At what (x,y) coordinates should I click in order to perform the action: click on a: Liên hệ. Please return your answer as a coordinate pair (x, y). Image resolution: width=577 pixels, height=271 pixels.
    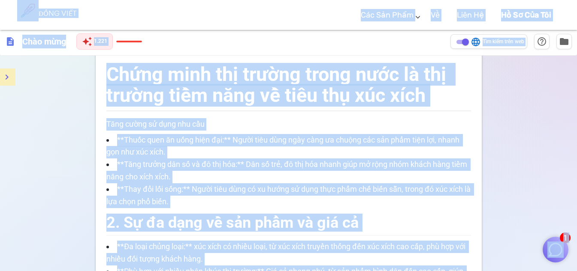
    Looking at the image, I should click on (470, 15).